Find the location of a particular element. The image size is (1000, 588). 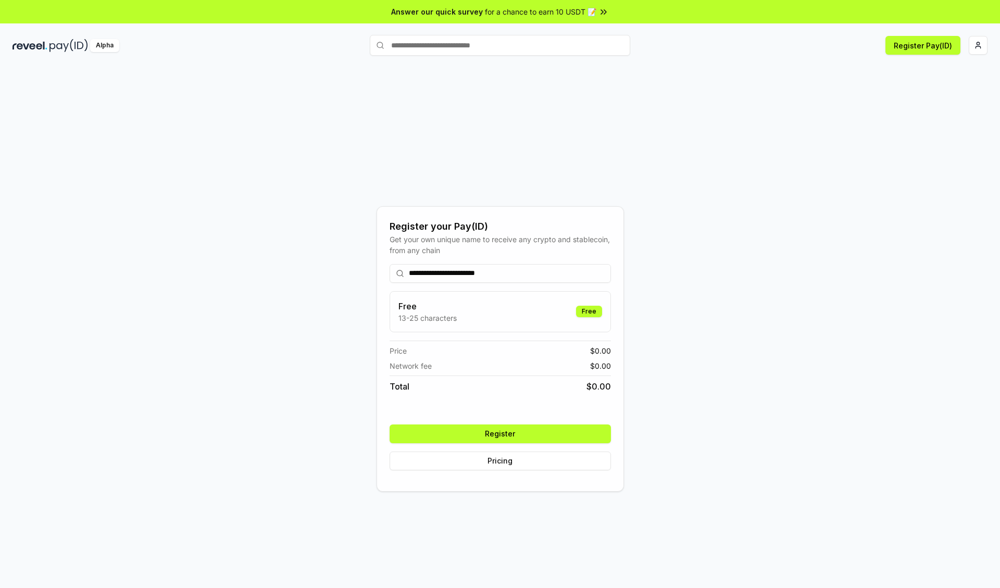

div: Register your Pay(ID) is located at coordinates (500, 227).